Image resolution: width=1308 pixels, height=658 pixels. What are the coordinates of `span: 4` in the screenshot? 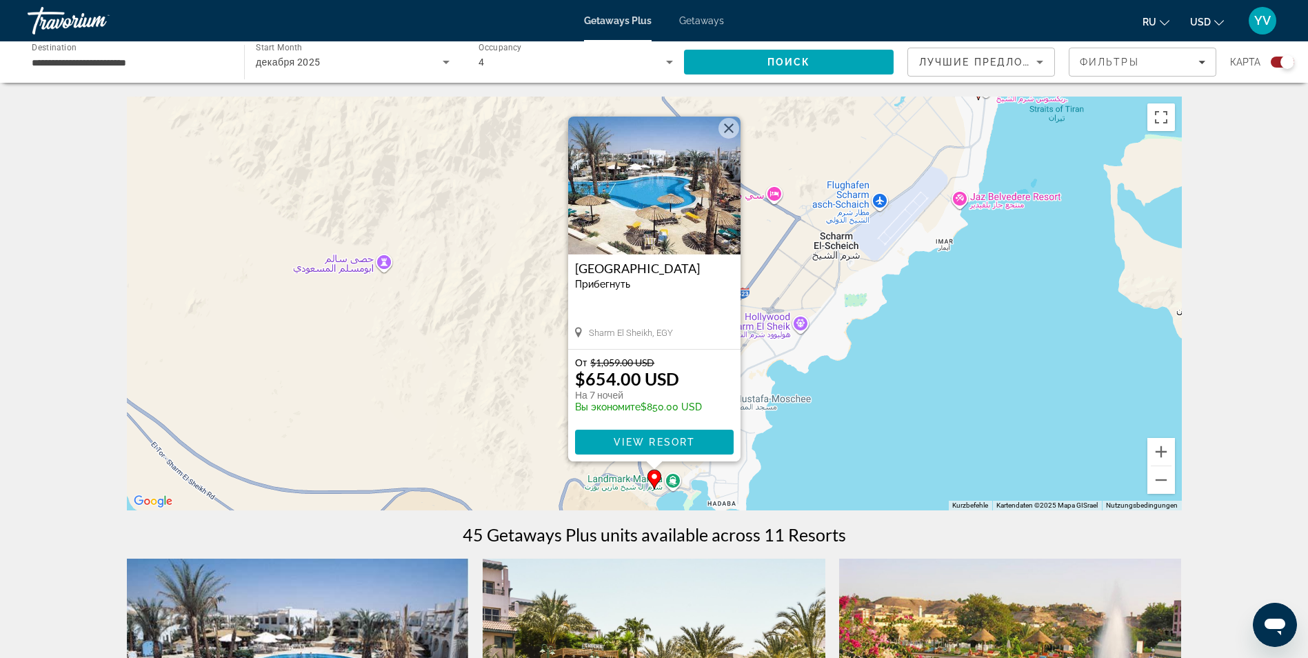 It's located at (481, 62).